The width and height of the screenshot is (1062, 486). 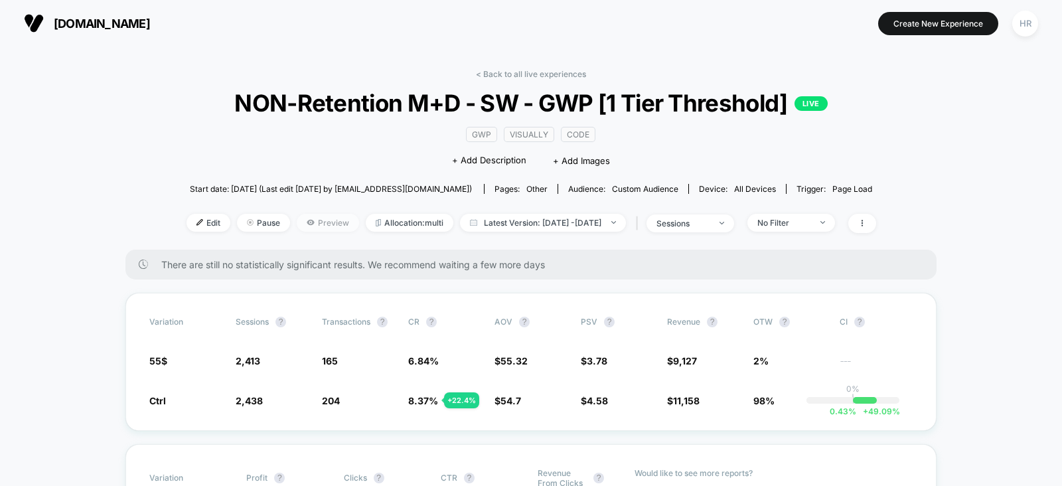 I want to click on span: 54.7, so click(x=510, y=400).